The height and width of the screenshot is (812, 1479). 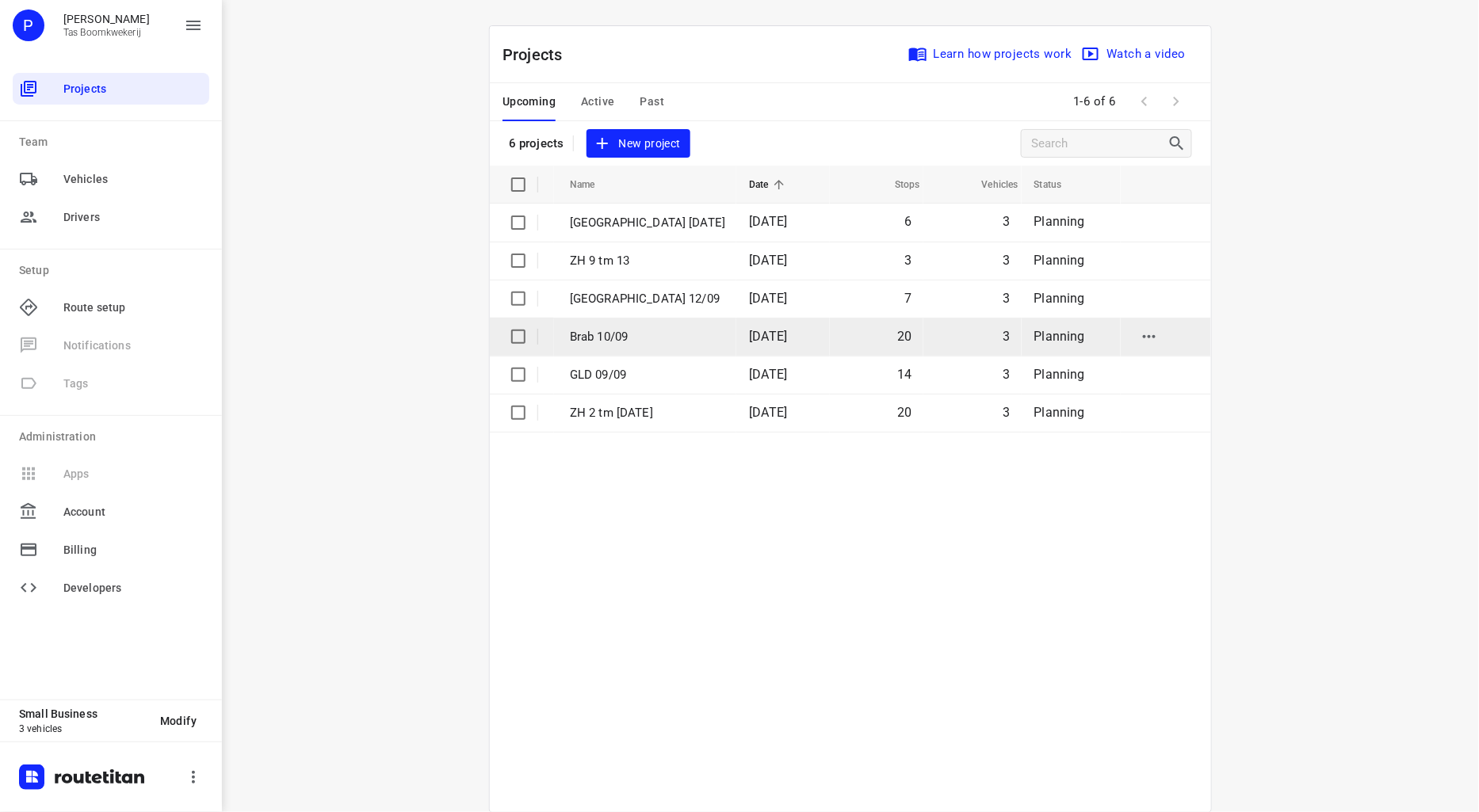 I want to click on p: 3 vehicles, so click(x=84, y=729).